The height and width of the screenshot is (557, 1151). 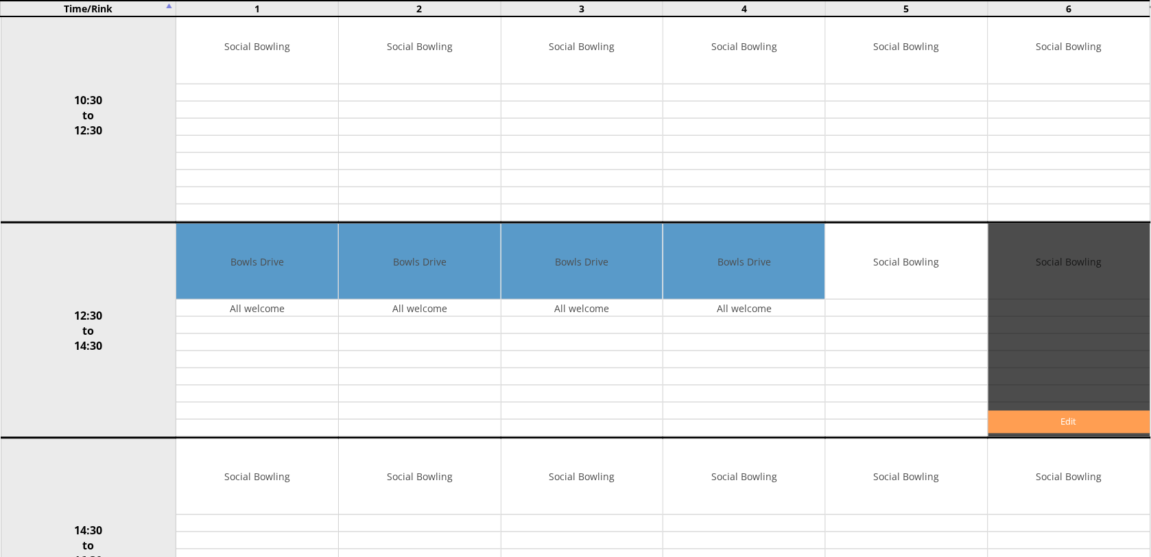 What do you see at coordinates (906, 8) in the screenshot?
I see `td: 5` at bounding box center [906, 8].